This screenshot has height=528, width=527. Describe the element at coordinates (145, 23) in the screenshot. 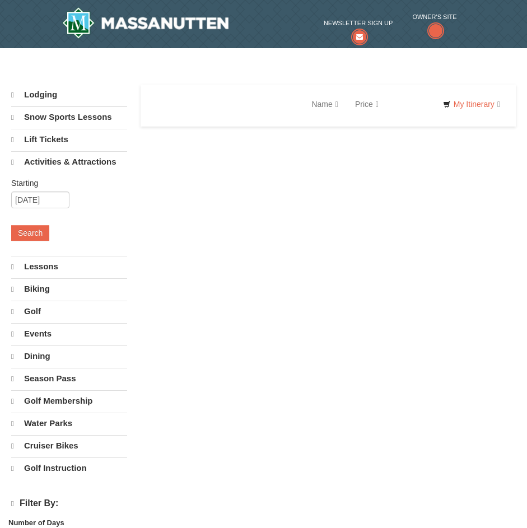

I see `a: Massanutten Resort` at that location.